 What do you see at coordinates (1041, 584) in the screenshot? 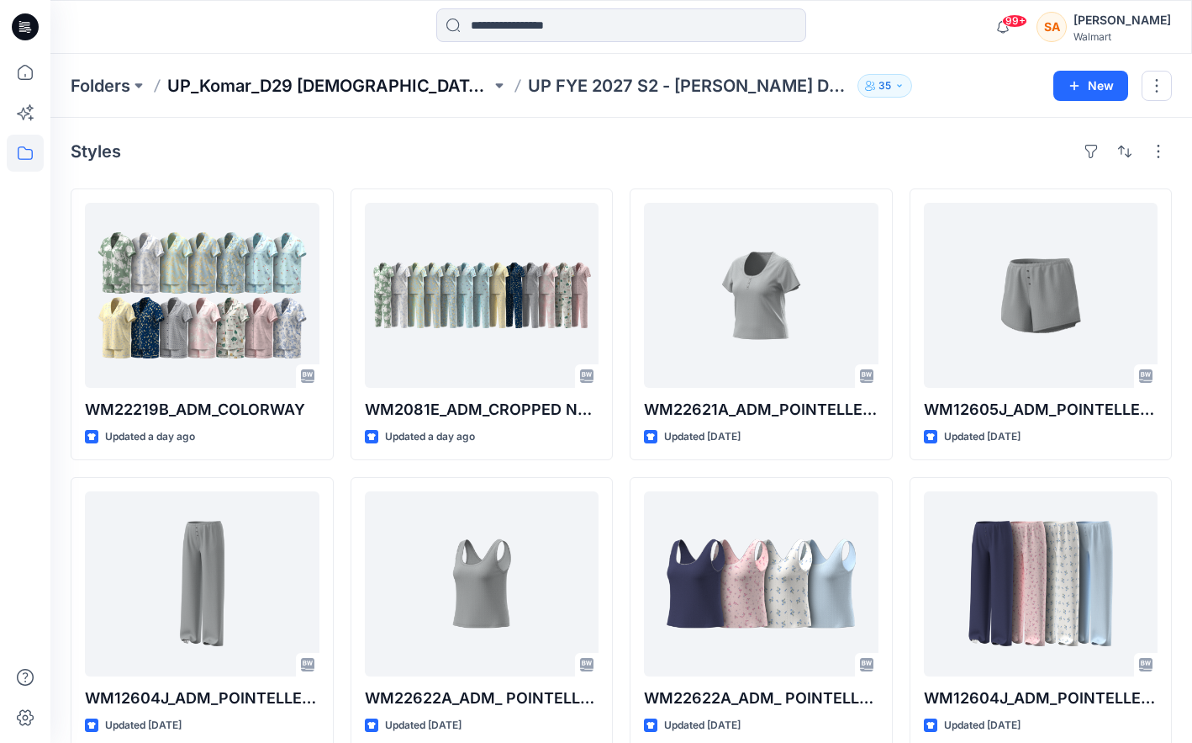
I see `a: WM12604J_ADM_POINTELLE PANT -FAUX FLY & BUTTONS + PICOT_COLORWAY` at bounding box center [1041, 584].